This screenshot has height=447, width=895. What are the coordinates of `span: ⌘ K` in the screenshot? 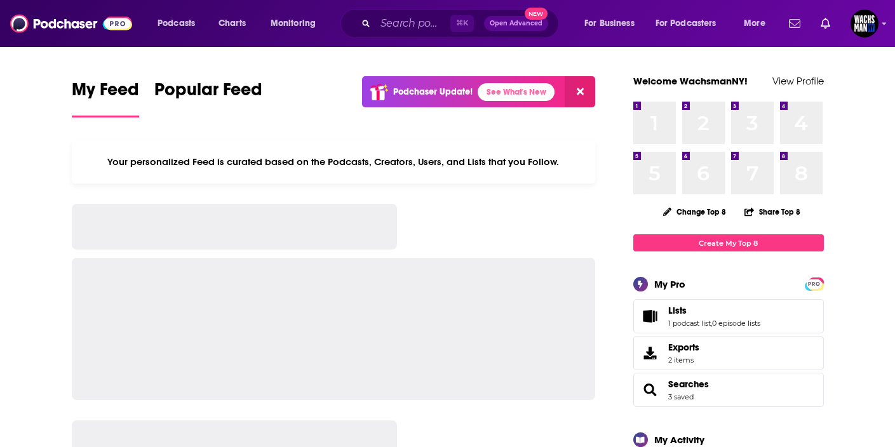 It's located at (462, 24).